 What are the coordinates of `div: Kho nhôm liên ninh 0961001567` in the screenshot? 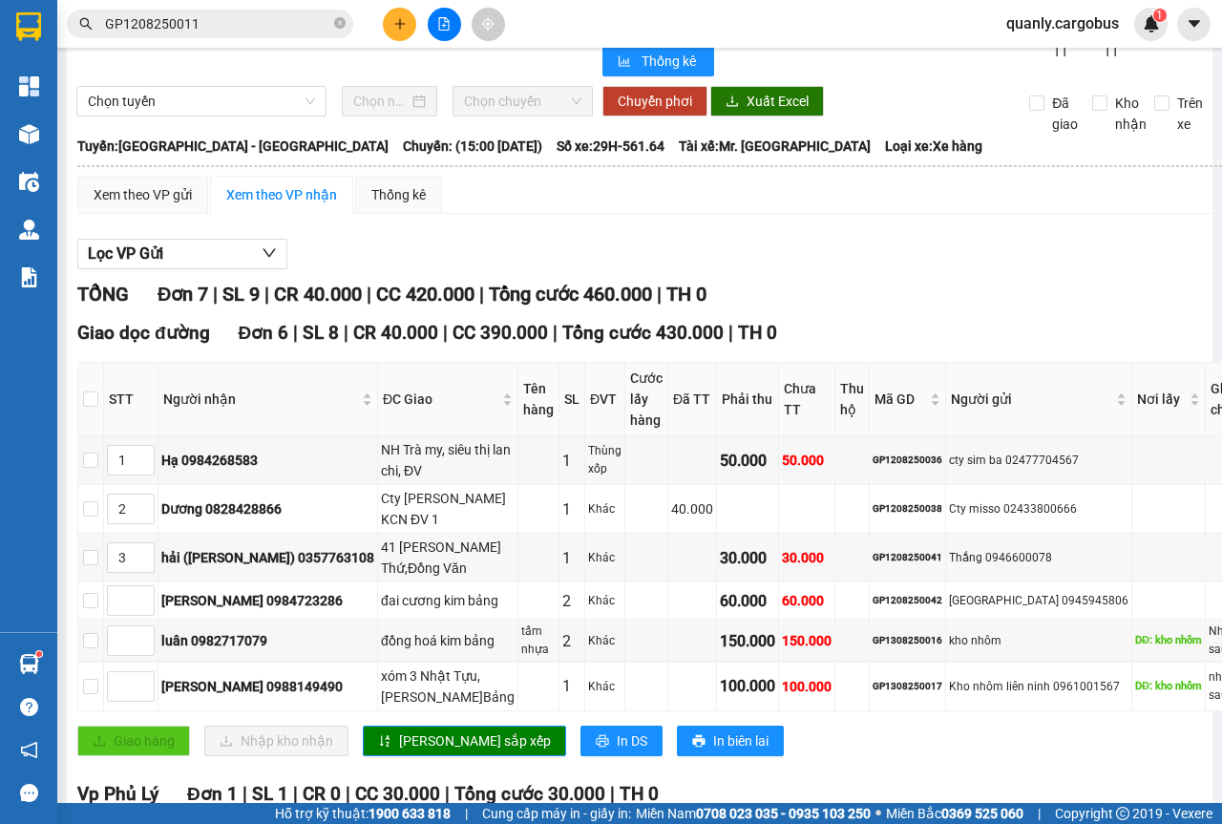 It's located at (1038, 686).